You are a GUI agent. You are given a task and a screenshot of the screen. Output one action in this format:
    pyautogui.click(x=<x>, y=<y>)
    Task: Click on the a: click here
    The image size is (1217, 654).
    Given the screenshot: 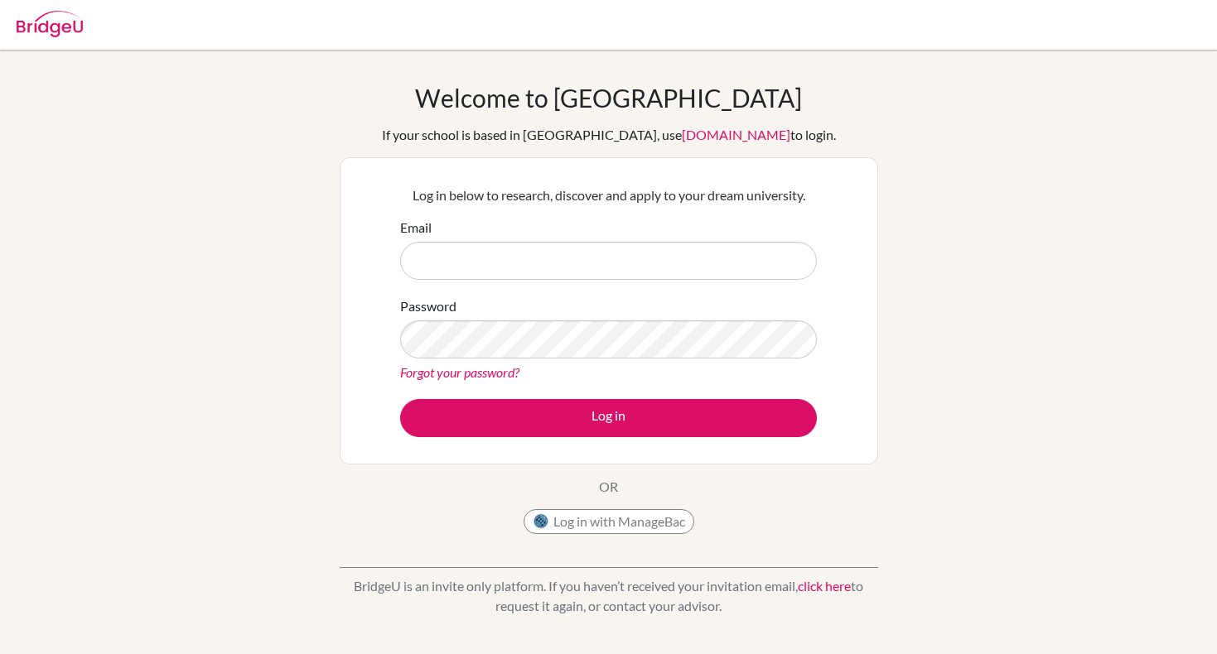 What is the action you would take?
    pyautogui.click(x=824, y=586)
    